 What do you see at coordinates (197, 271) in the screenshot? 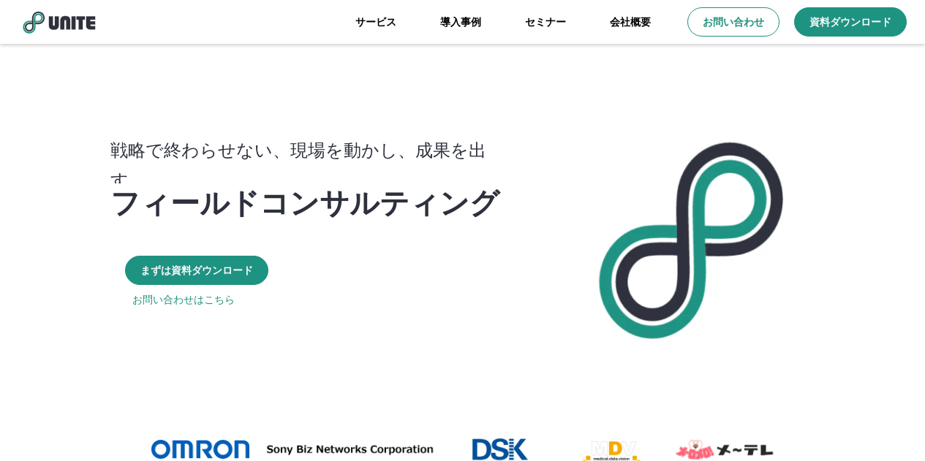
I see `a: まずは資料ダウンロード` at bounding box center [197, 271].